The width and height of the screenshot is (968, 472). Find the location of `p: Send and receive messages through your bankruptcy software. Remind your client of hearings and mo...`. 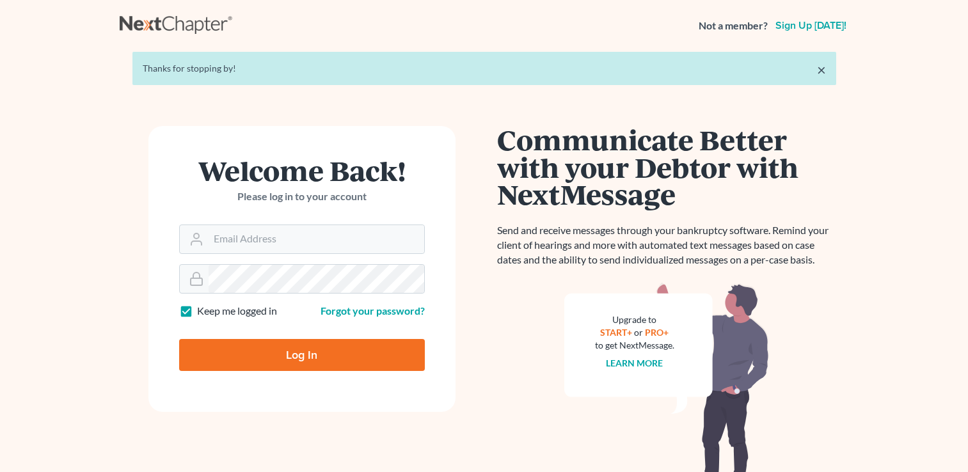

p: Send and receive messages through your bankruptcy software. Remind your client of hearings and mo... is located at coordinates (666, 245).